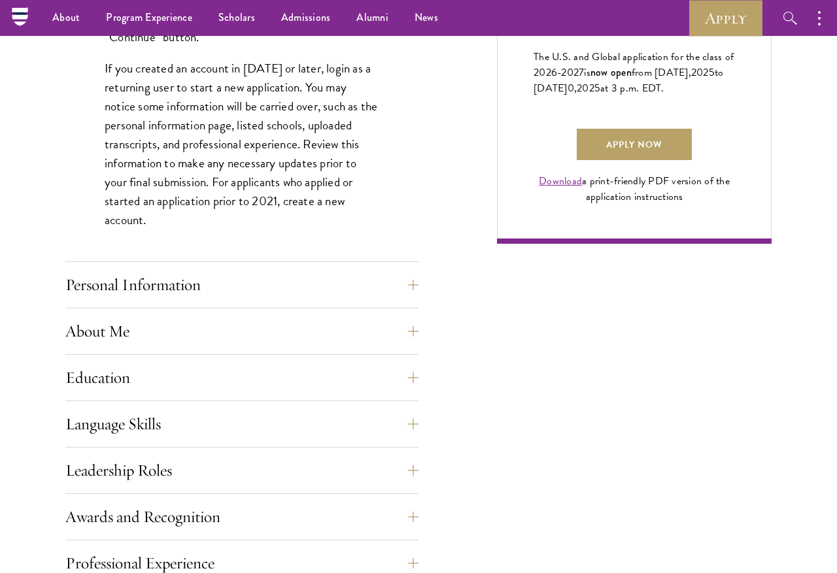 The height and width of the screenshot is (573, 837). I want to click on button: Leadership Roles, so click(242, 471).